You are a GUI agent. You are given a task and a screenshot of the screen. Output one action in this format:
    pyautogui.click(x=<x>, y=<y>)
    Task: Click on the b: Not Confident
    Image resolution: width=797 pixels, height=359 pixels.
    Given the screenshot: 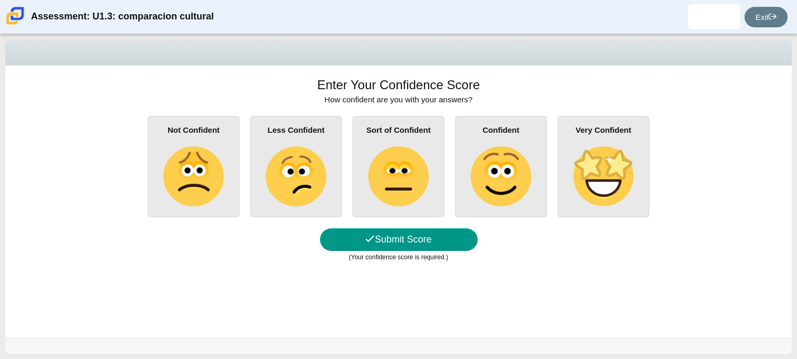 What is the action you would take?
    pyautogui.click(x=193, y=130)
    